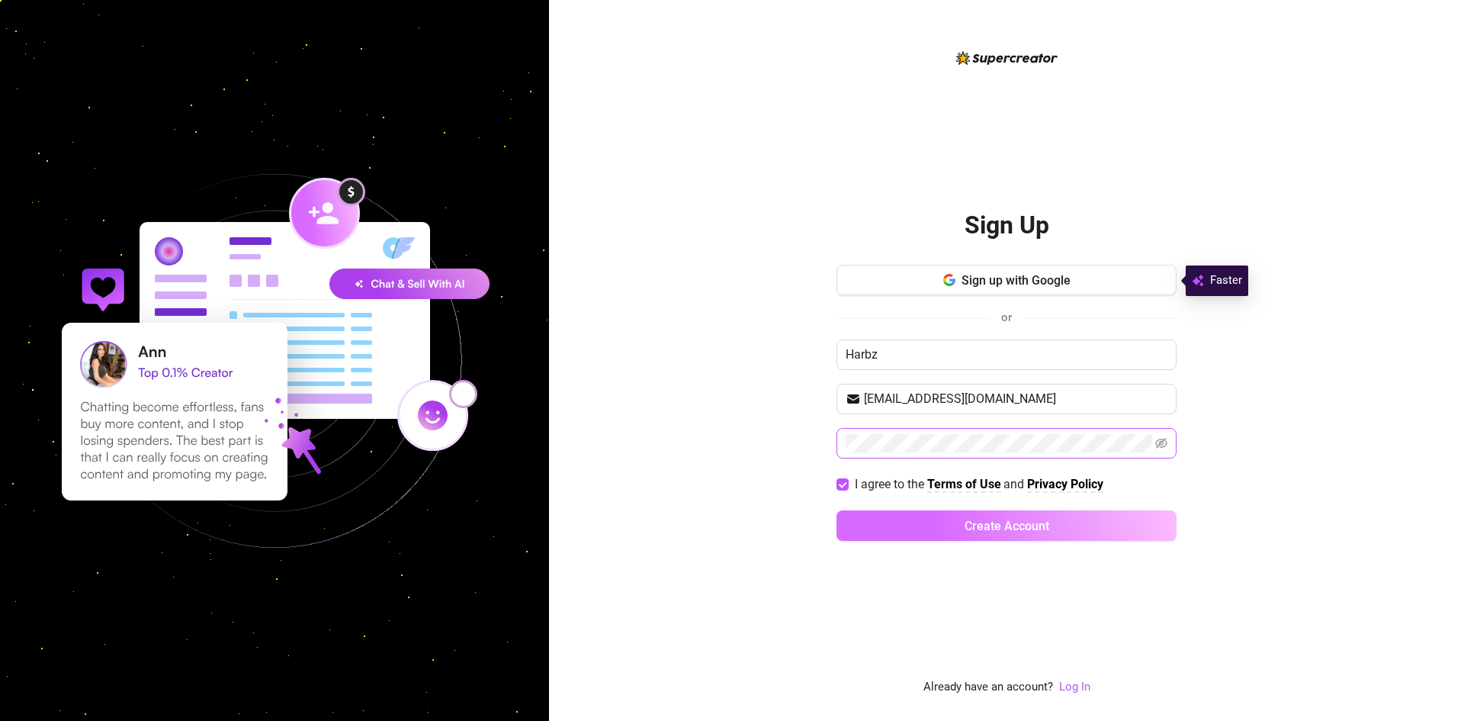  Describe the element at coordinates (1006, 355) in the screenshot. I see `input: Enter your Name` at that location.